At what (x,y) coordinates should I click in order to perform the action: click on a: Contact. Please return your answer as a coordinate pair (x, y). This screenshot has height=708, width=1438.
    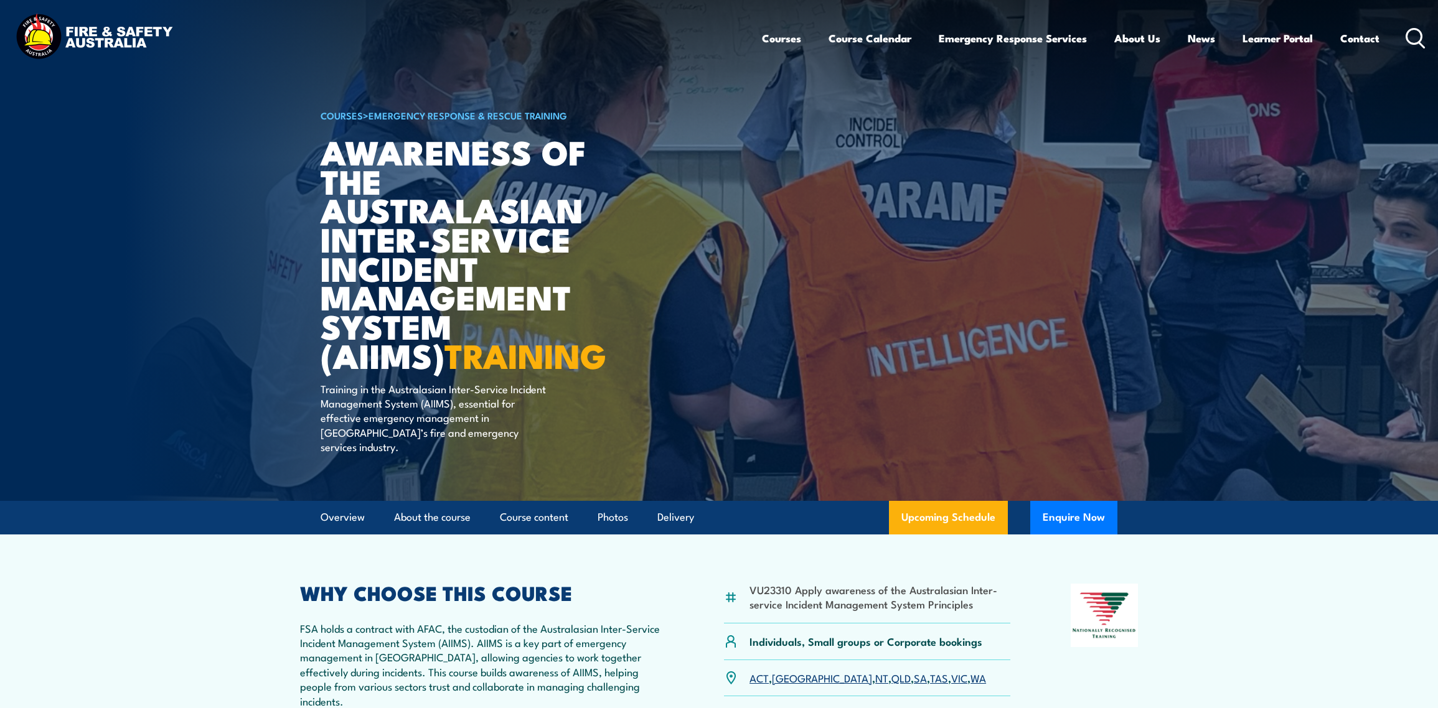
    Looking at the image, I should click on (1359, 38).